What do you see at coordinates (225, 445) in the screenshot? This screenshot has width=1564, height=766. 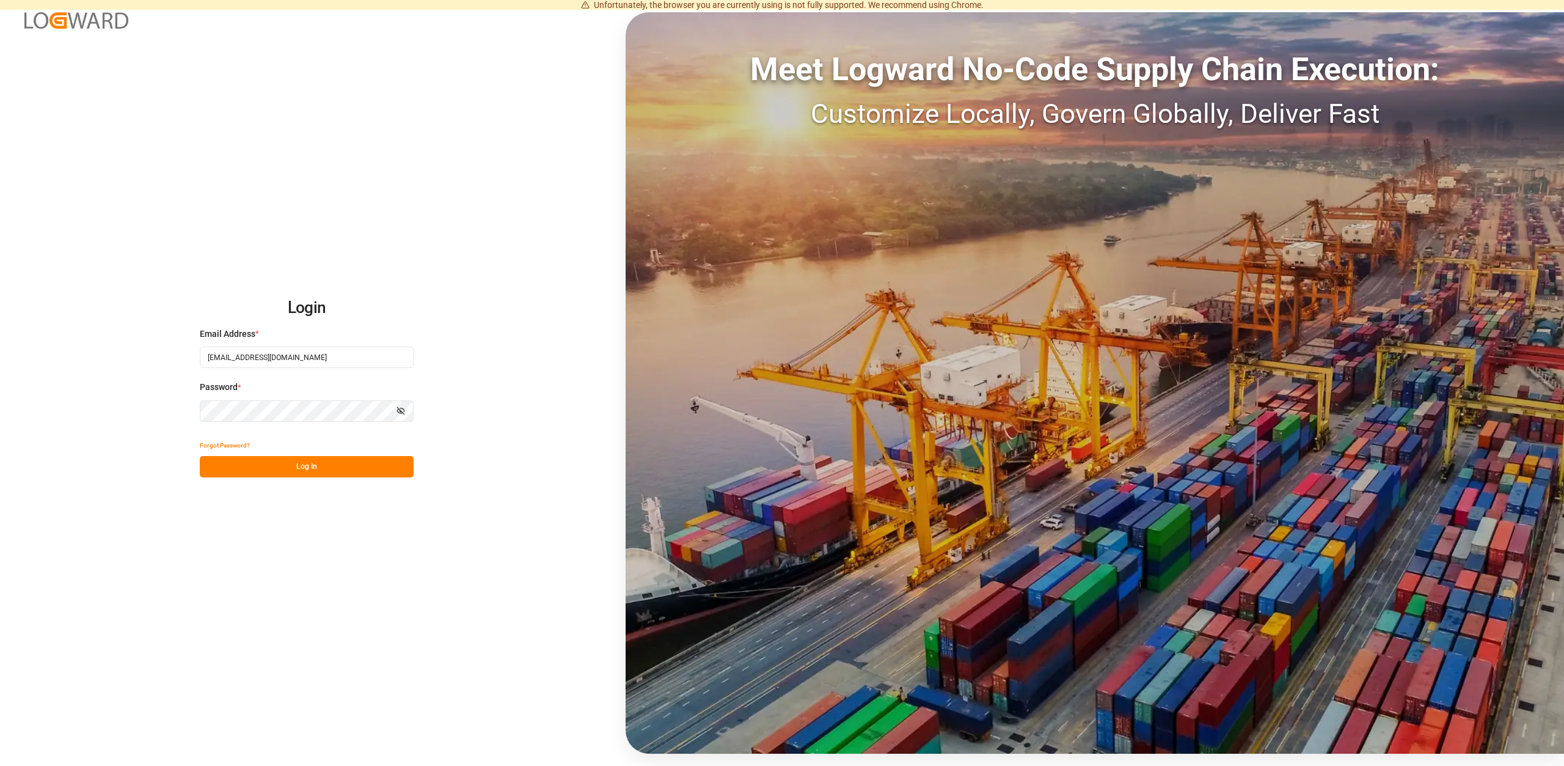 I see `button: Forgot Password?` at bounding box center [225, 445].